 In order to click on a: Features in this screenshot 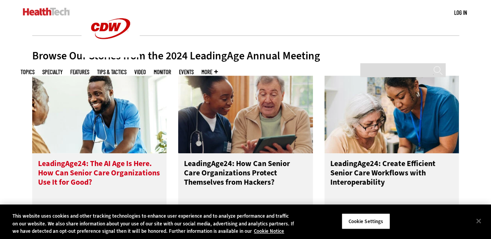, I will do `click(80, 72)`.